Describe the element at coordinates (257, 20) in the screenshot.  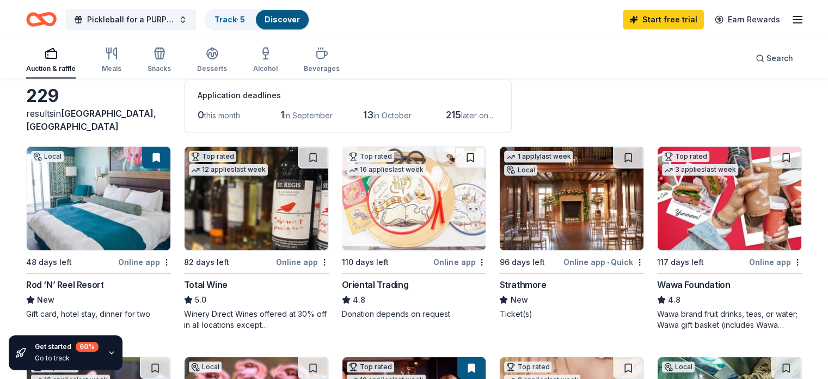
I see `button: Track· 5Discover` at that location.